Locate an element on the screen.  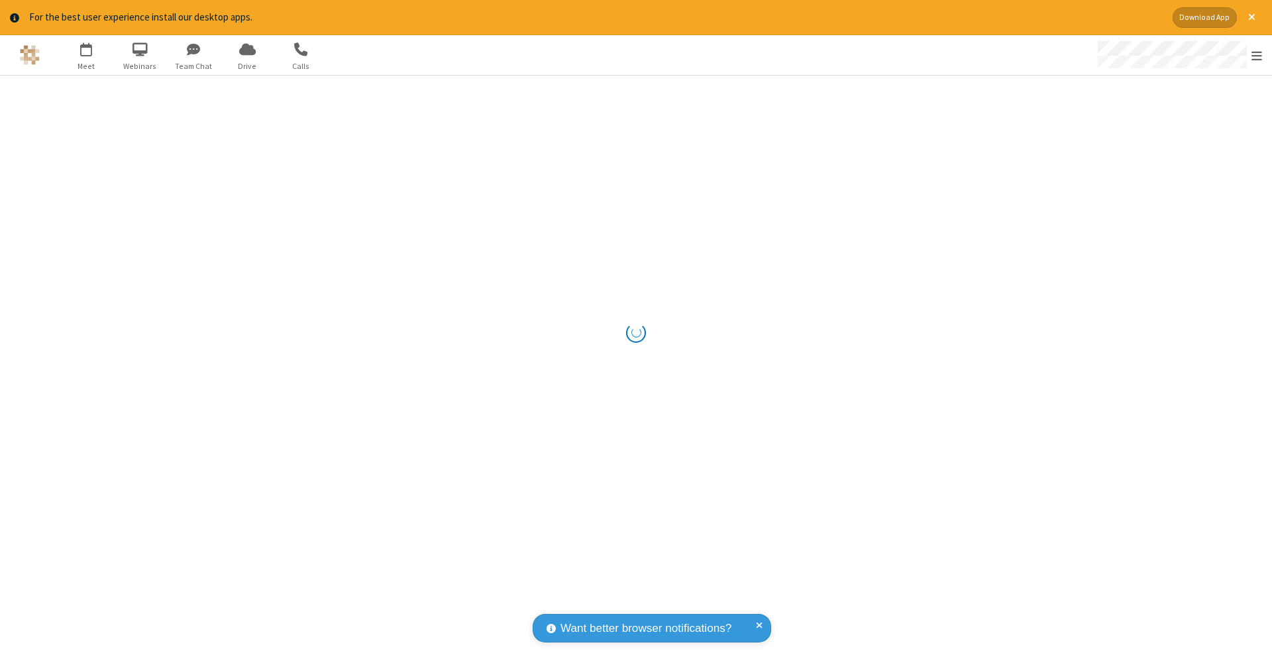
button: Close alert is located at coordinates (1252, 17).